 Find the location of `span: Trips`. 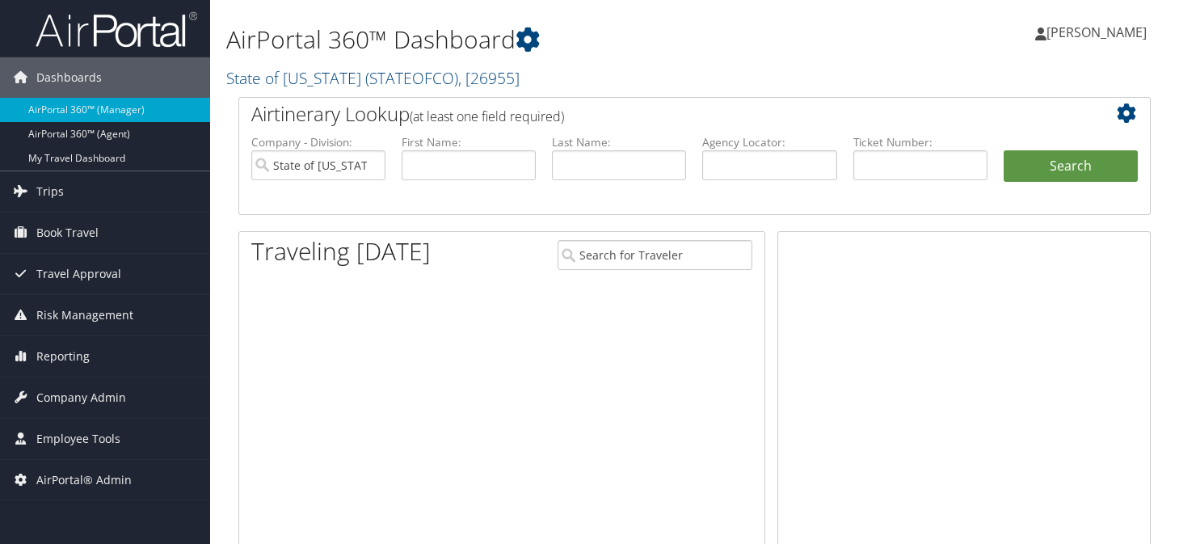

span: Trips is located at coordinates (50, 191).